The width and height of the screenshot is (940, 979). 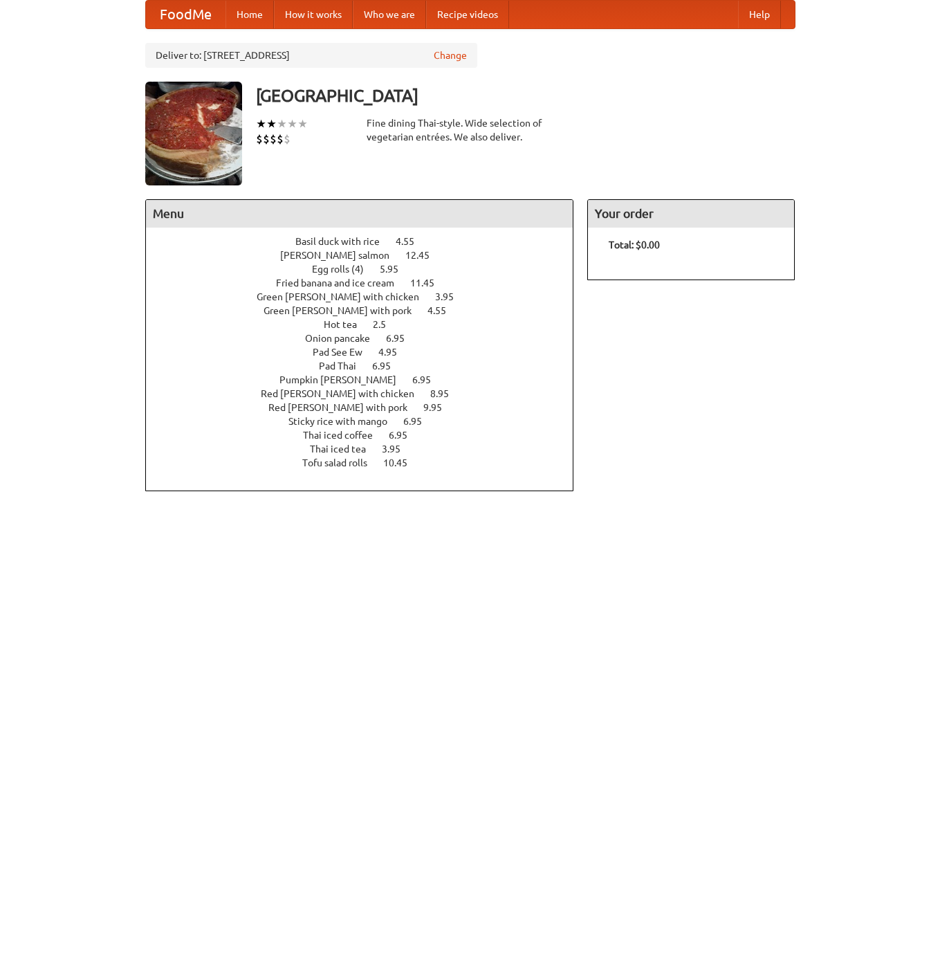 What do you see at coordinates (250, 15) in the screenshot?
I see `a: Home` at bounding box center [250, 15].